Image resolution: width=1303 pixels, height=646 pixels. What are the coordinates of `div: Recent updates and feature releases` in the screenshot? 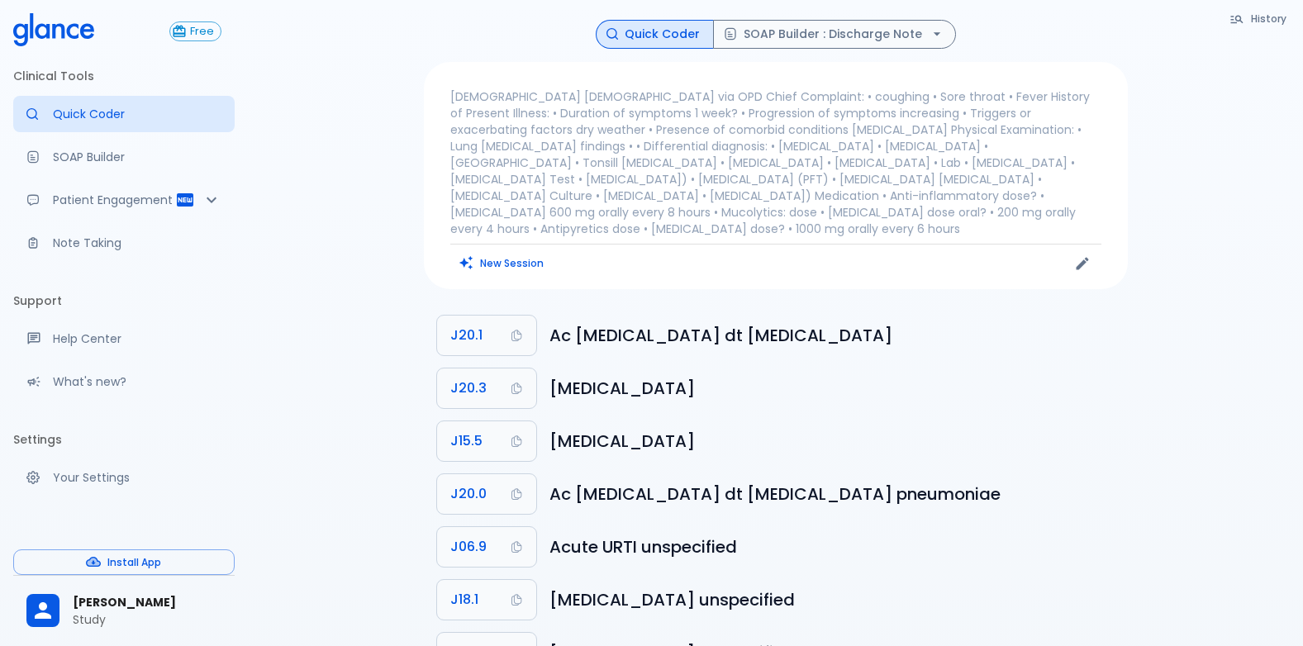 It's located at (124, 382).